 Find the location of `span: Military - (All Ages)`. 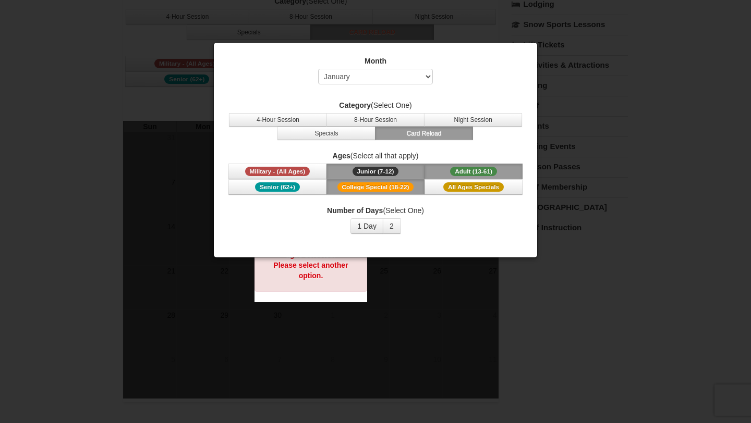

span: Military - (All Ages) is located at coordinates (277, 172).